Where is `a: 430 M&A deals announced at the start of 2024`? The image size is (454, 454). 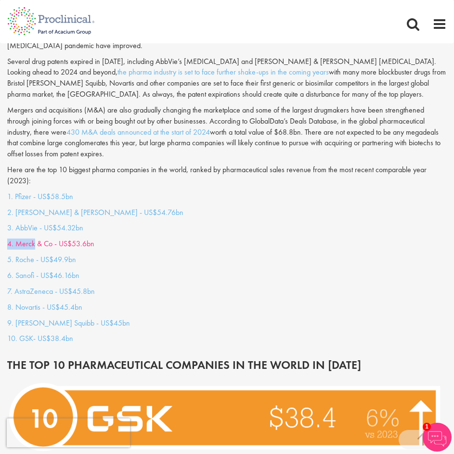 a: 430 M&A deals announced at the start of 2024 is located at coordinates (138, 132).